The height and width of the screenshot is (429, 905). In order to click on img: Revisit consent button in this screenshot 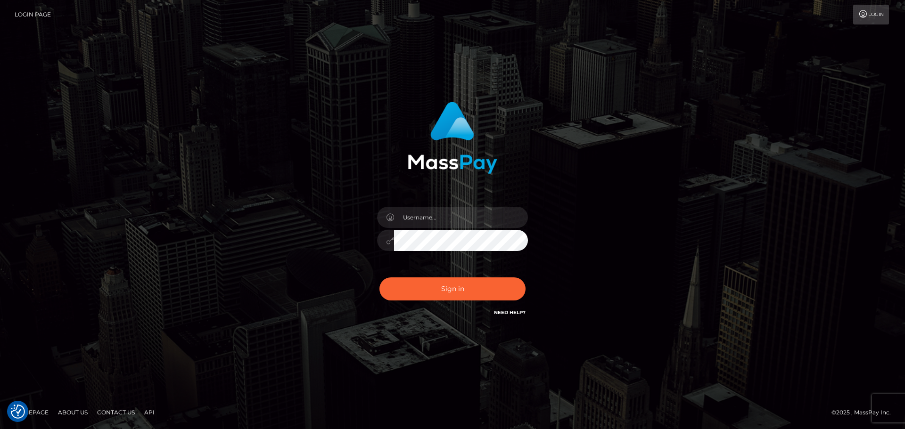, I will do `click(18, 412)`.